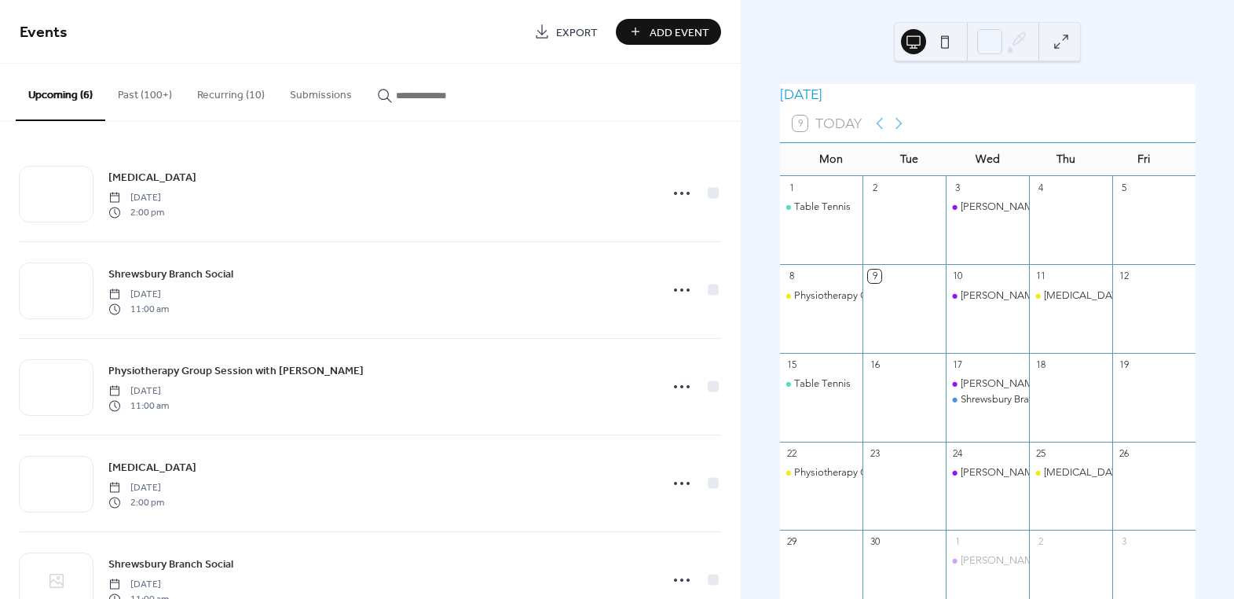 This screenshot has height=599, width=1234. I want to click on div: 25, so click(1041, 453).